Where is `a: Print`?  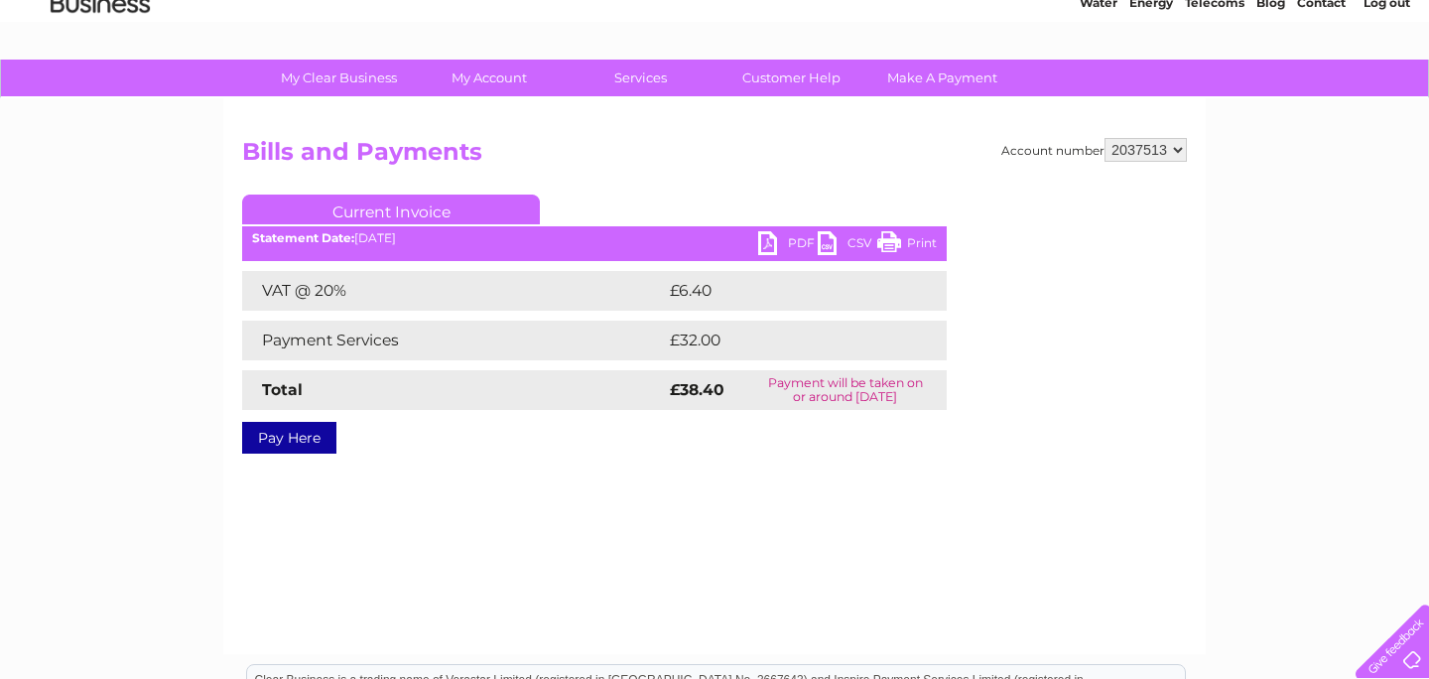
a: Print is located at coordinates (907, 245).